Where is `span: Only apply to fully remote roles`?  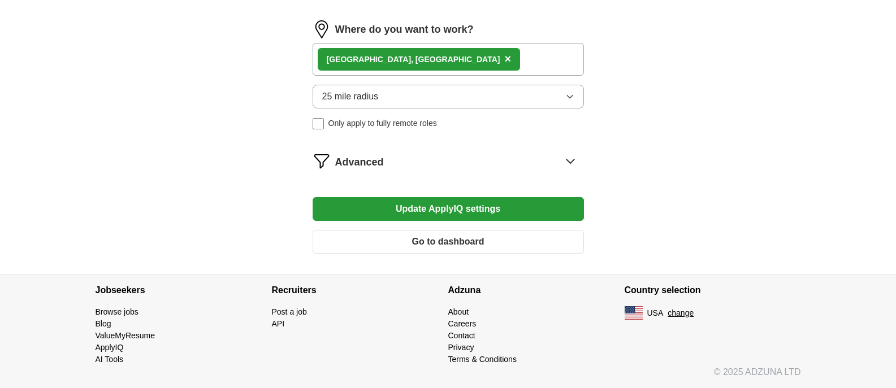 span: Only apply to fully remote roles is located at coordinates (383, 123).